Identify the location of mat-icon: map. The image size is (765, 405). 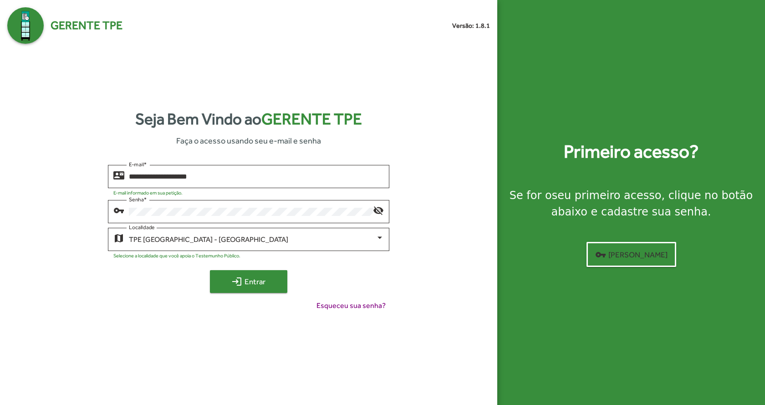
(119, 238).